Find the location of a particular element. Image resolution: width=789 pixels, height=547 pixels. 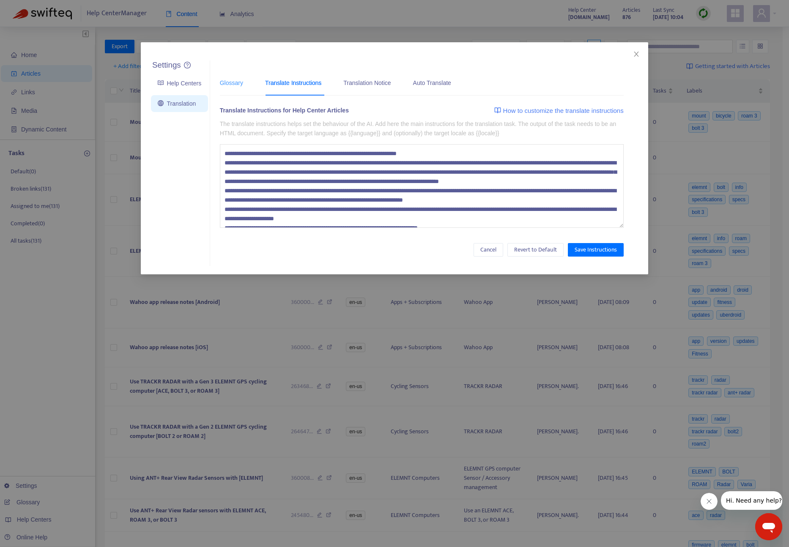

a: question-circle is located at coordinates (187, 65).